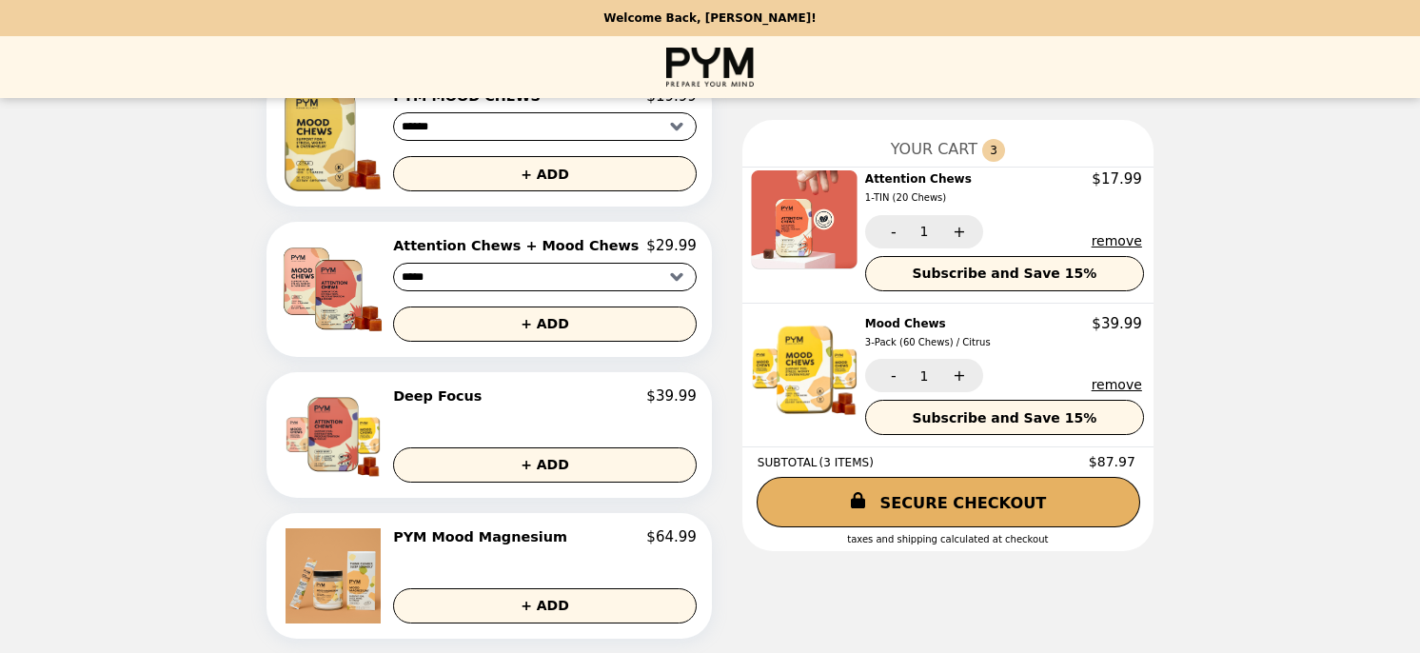 The height and width of the screenshot is (653, 1420). I want to click on h2: Deep Focus, so click(441, 396).